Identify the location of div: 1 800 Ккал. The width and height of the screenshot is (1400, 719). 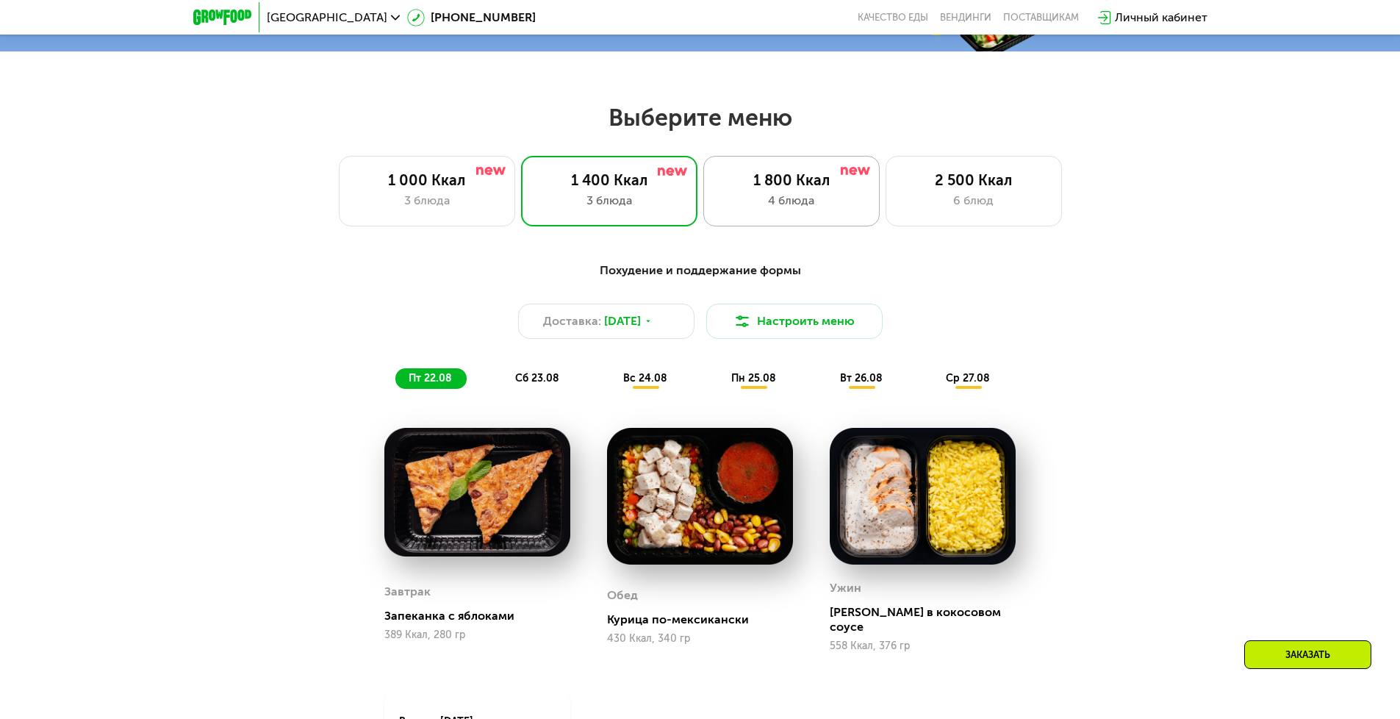
(792, 180).